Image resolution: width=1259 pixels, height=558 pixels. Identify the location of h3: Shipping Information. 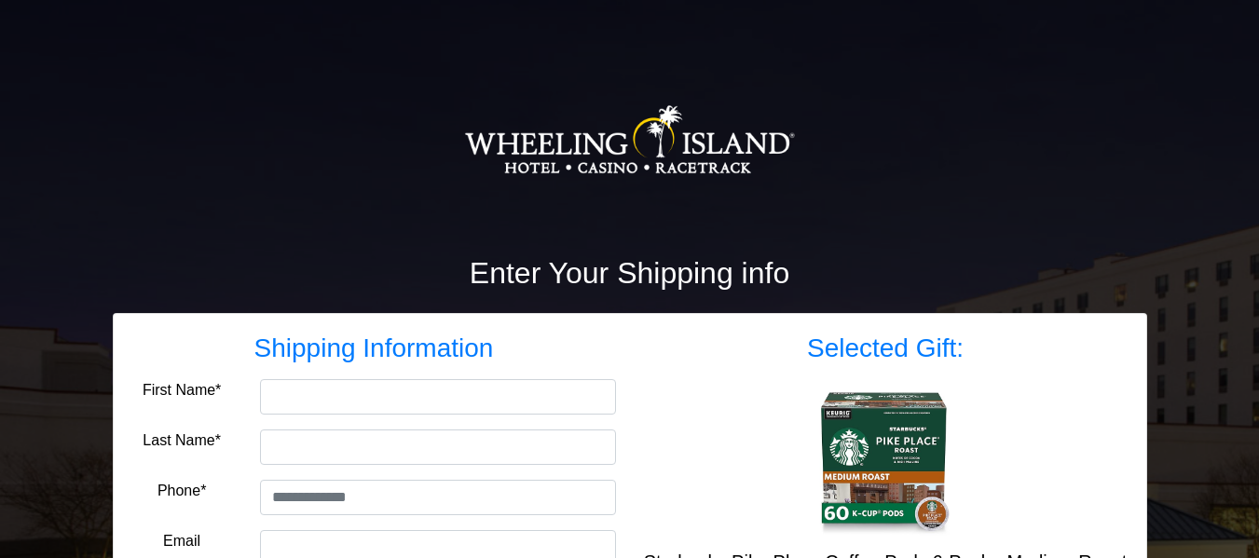
(374, 349).